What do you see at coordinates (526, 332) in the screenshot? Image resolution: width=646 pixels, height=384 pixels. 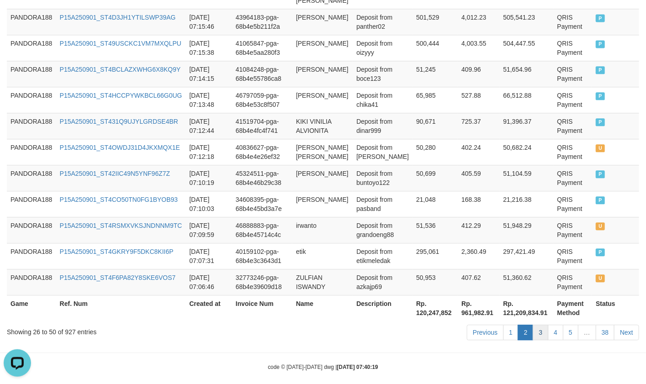 I see `a: 2` at bounding box center [526, 332].